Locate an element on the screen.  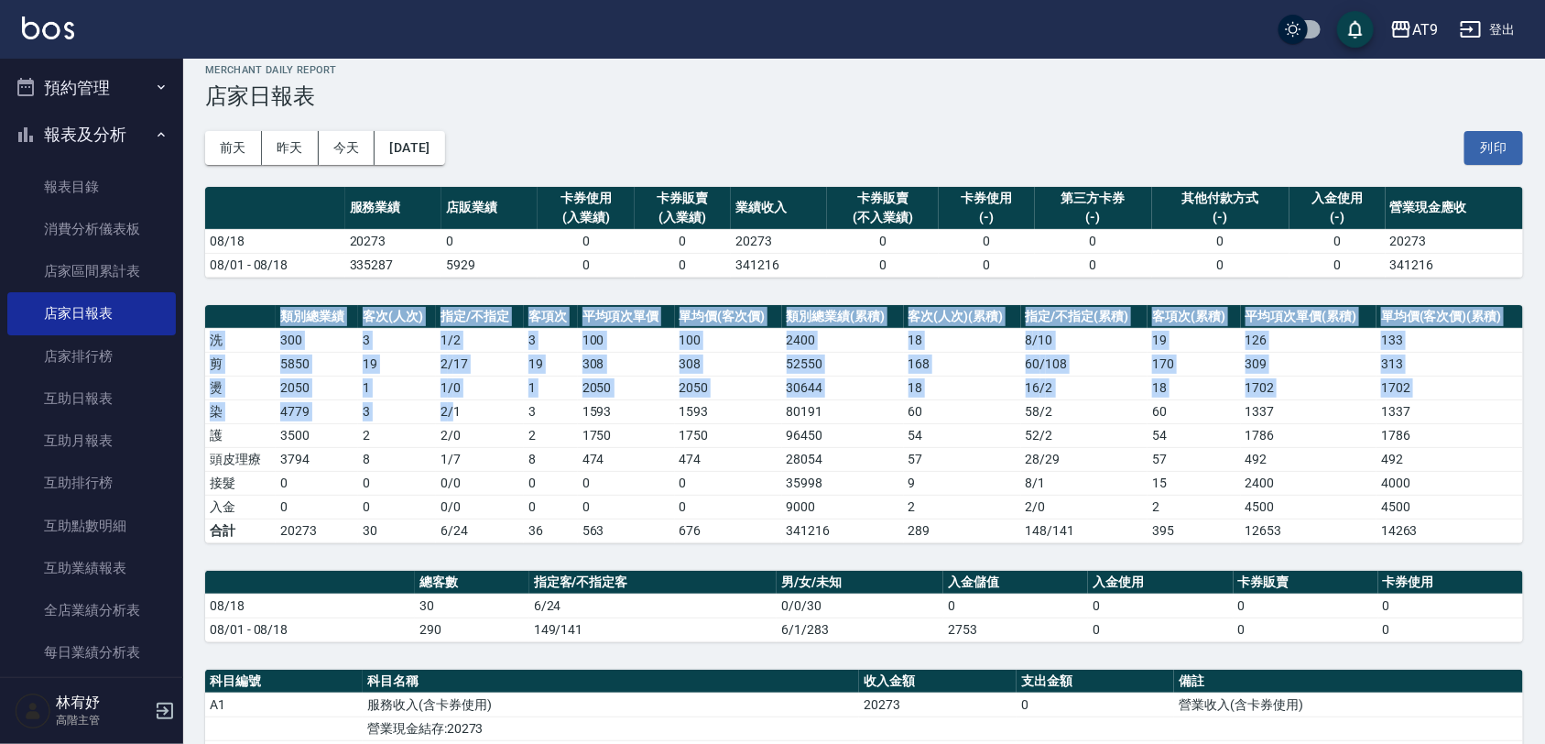
a: 每日業績分析表 is located at coordinates (92, 652).